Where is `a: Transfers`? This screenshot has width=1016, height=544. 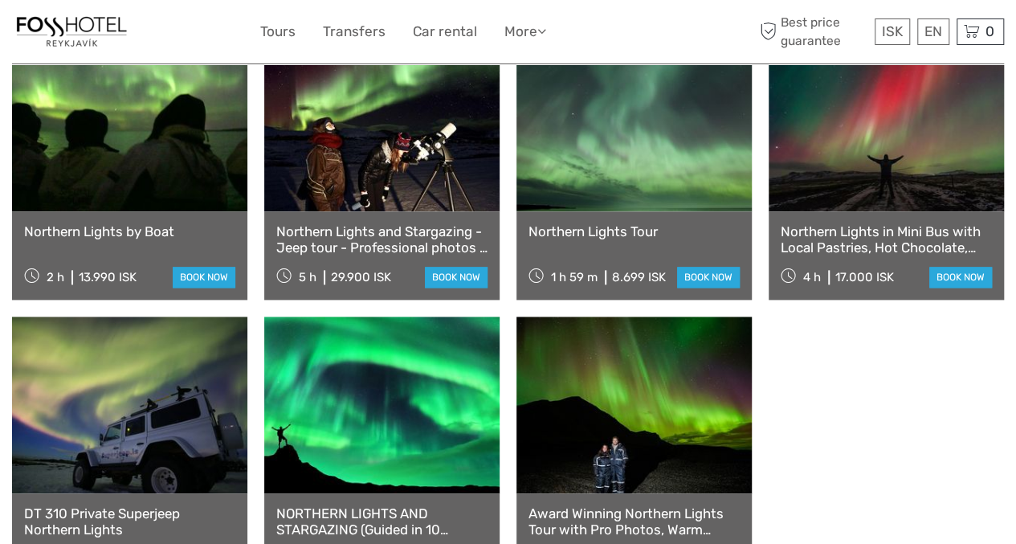 a: Transfers is located at coordinates (354, 31).